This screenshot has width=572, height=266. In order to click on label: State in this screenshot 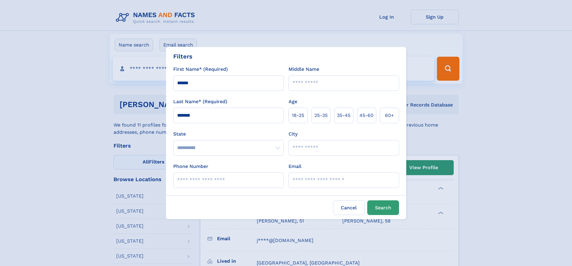, I will do `click(229, 134)`.